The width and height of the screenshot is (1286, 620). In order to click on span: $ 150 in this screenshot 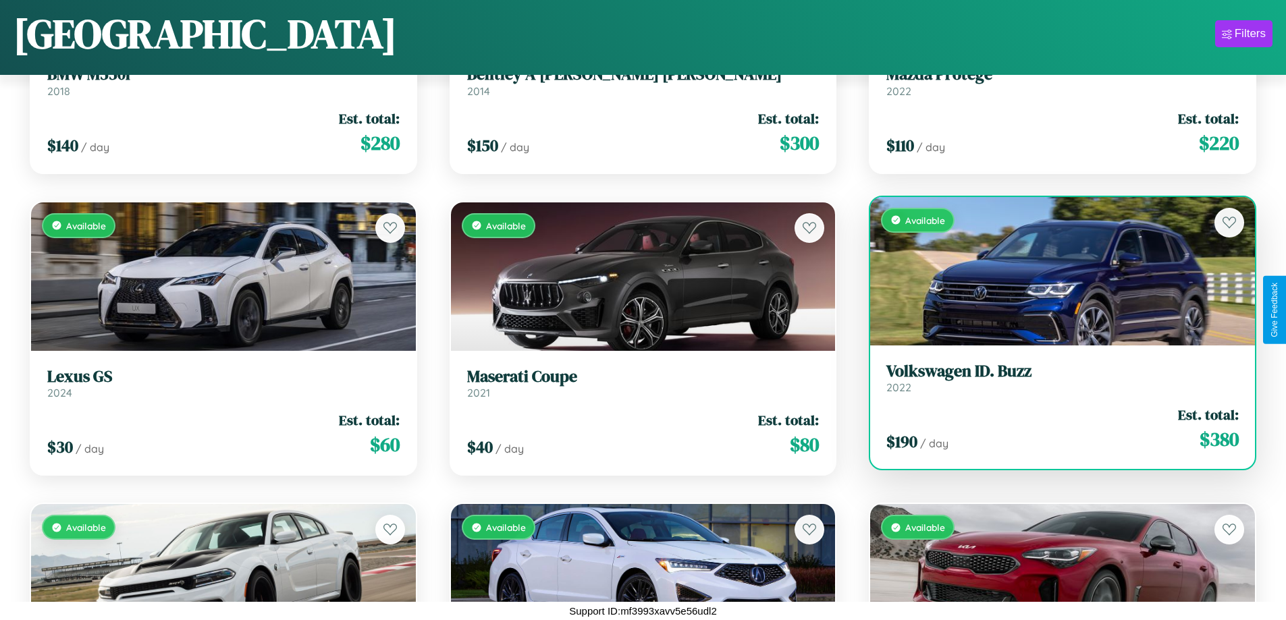, I will do `click(483, 145)`.